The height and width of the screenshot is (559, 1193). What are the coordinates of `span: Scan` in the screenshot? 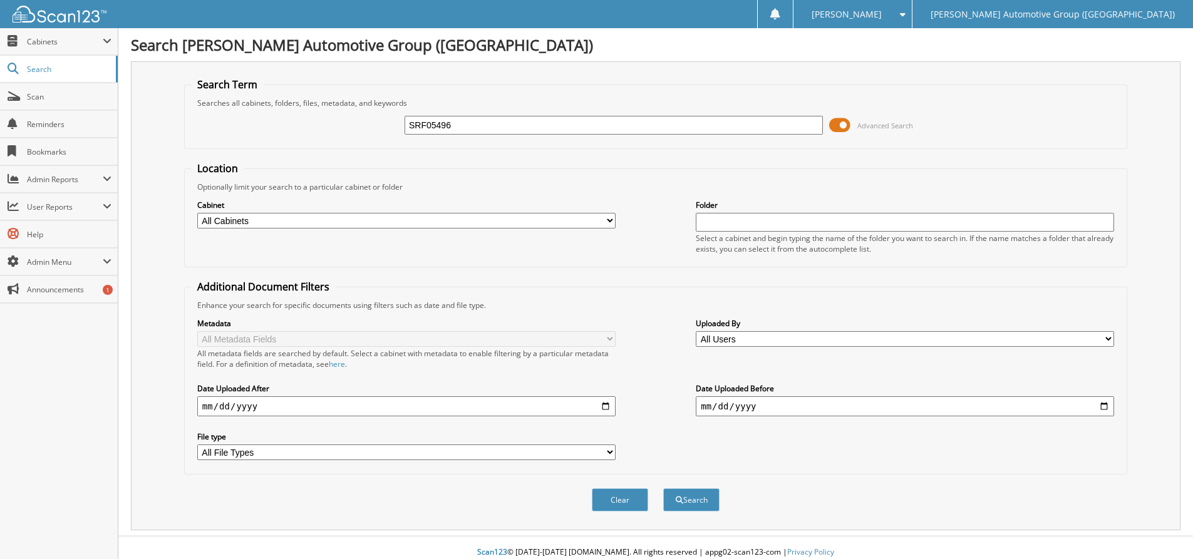 It's located at (69, 96).